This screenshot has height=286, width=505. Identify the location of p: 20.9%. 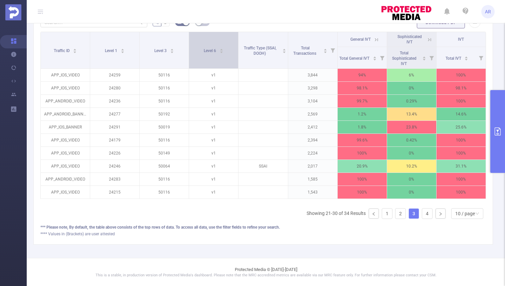
(362, 166).